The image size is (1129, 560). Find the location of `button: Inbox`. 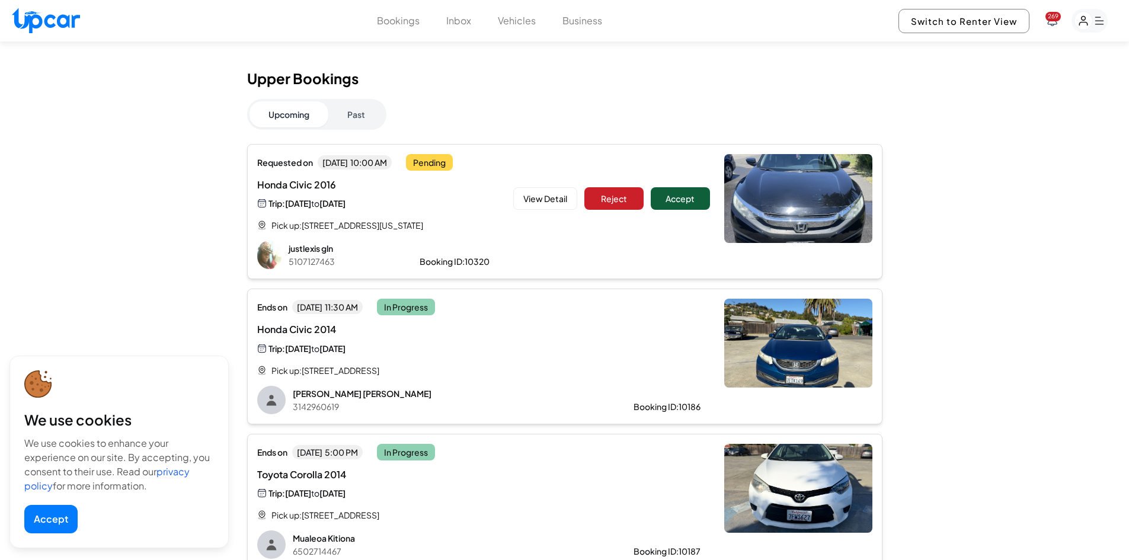

button: Inbox is located at coordinates (459, 21).